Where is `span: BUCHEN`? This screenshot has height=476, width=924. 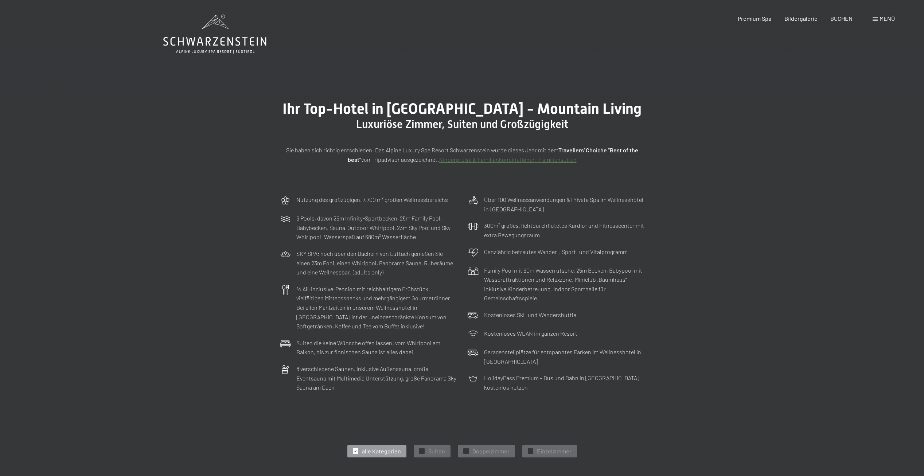
span: BUCHEN is located at coordinates (842, 18).